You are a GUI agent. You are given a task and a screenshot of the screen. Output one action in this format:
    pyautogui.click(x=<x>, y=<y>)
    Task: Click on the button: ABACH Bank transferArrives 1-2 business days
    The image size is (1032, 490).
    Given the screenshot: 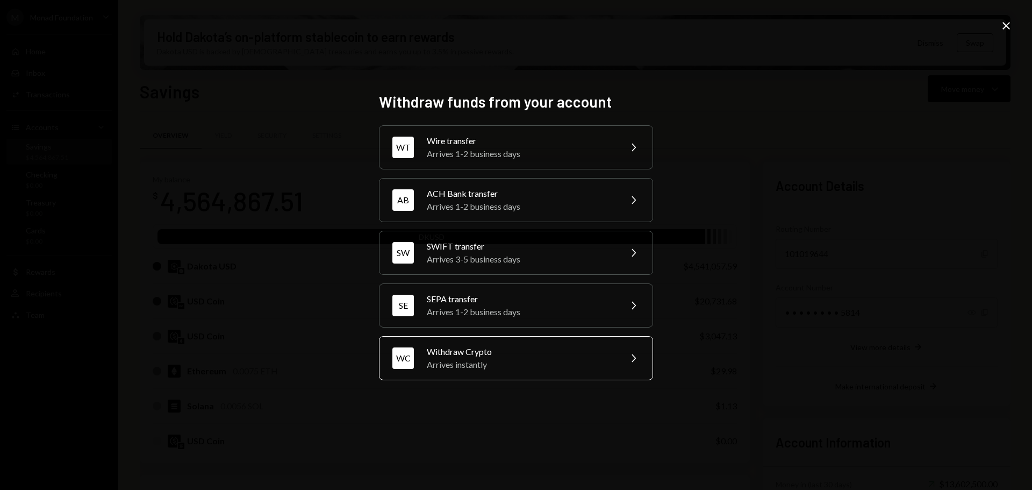 What is the action you would take?
    pyautogui.click(x=516, y=200)
    